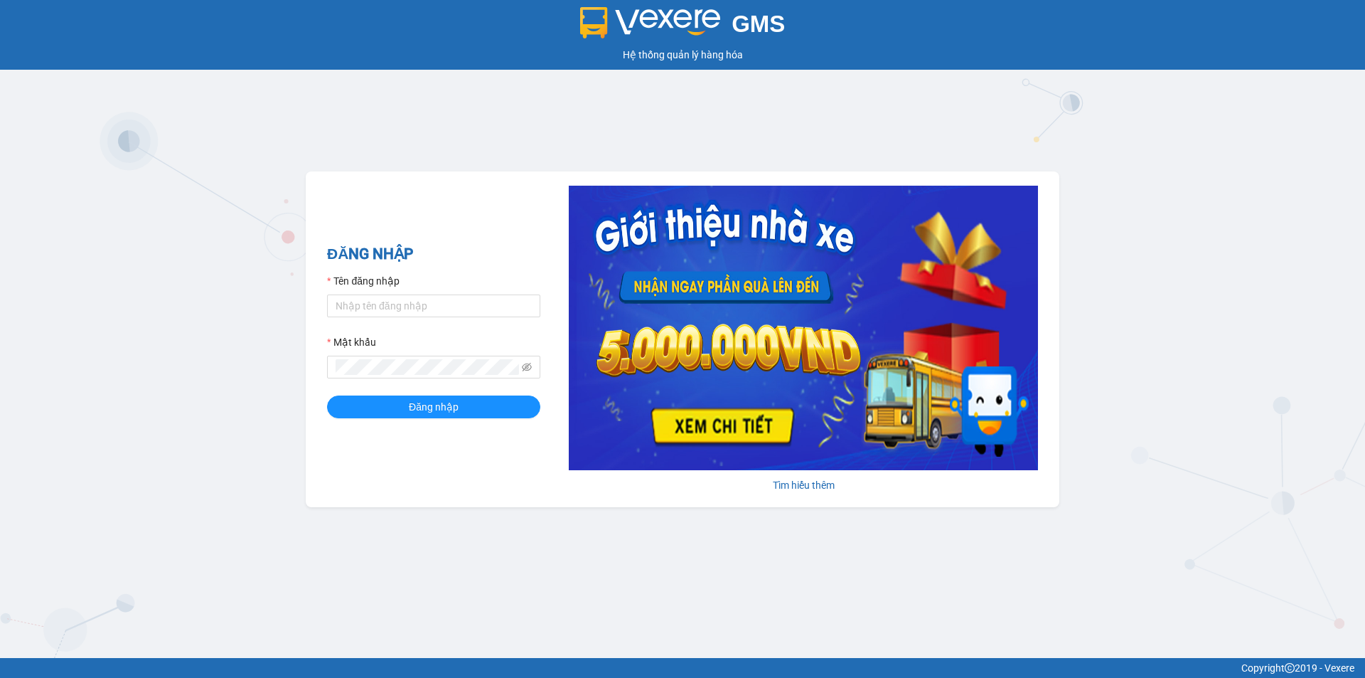 This screenshot has width=1365, height=678. Describe the element at coordinates (363, 281) in the screenshot. I see `label: Tên đăng nhập` at that location.